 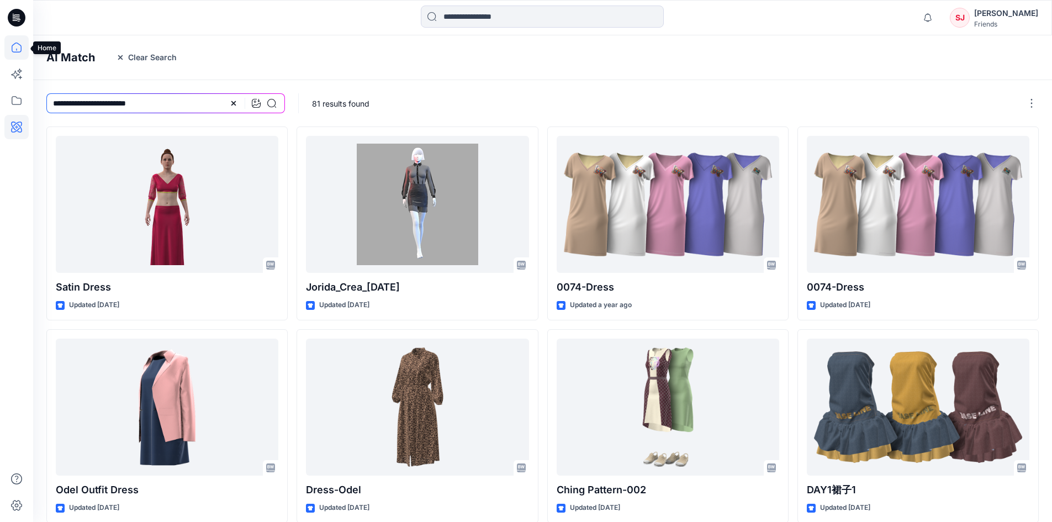 What do you see at coordinates (667, 407) in the screenshot?
I see `a: Ching Pattern-002` at bounding box center [667, 407].